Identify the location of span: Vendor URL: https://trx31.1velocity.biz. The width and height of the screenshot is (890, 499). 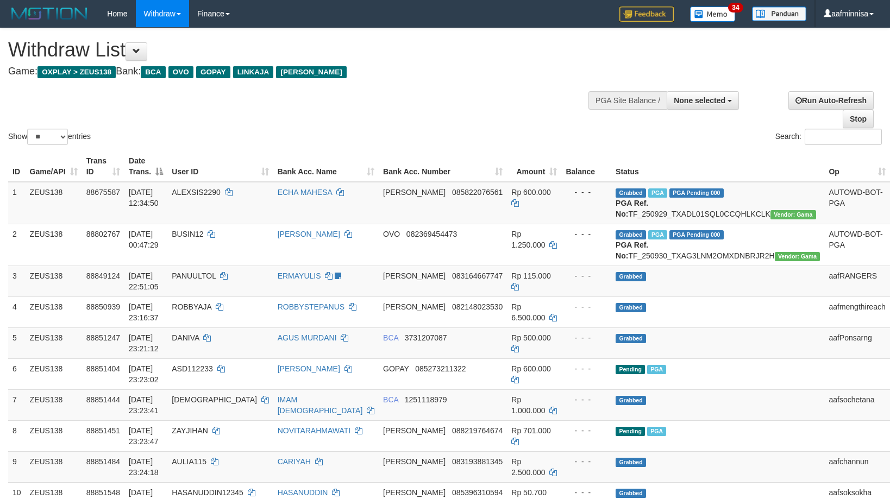
(793, 215).